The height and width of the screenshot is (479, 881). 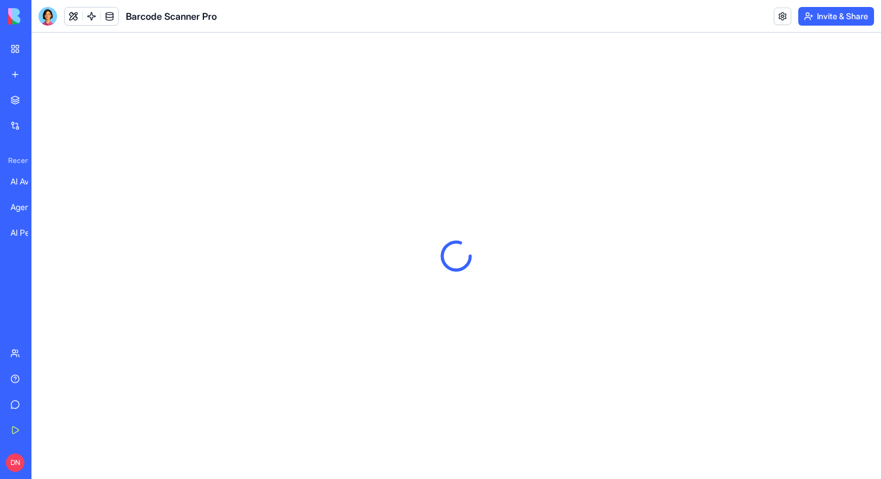 What do you see at coordinates (15, 463) in the screenshot?
I see `span: DN` at bounding box center [15, 463].